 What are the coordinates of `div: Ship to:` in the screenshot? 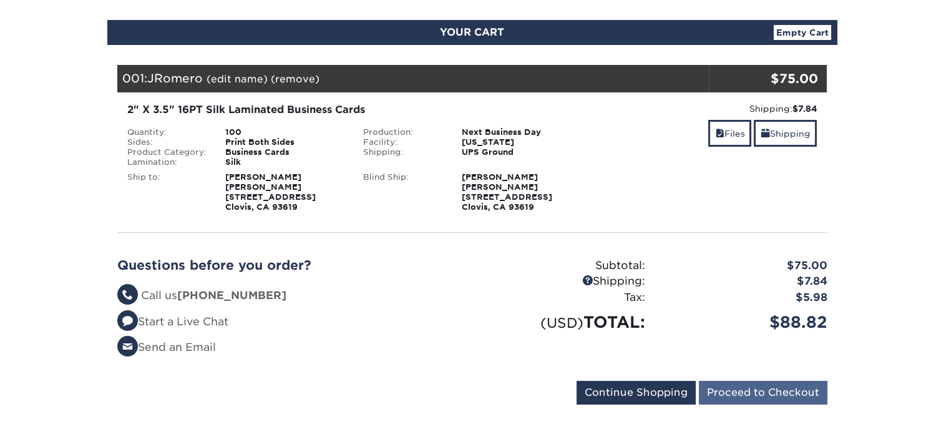 It's located at (167, 192).